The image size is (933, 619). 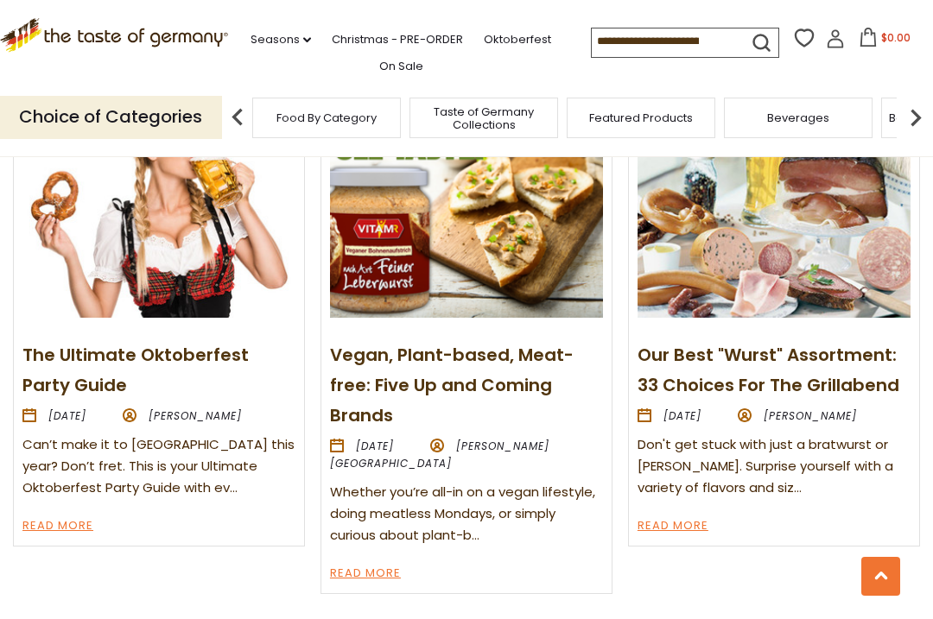 I want to click on a: Beverages, so click(x=798, y=117).